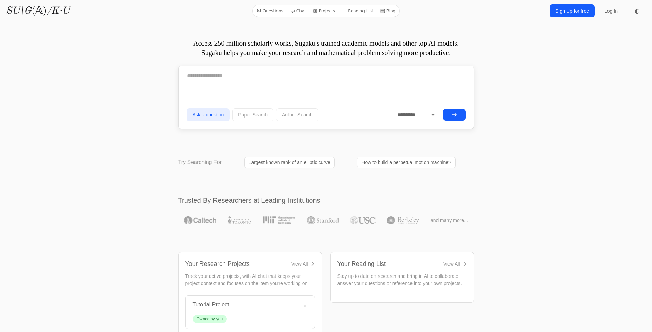 This screenshot has height=332, width=652. Describe the element at coordinates (298, 11) in the screenshot. I see `a: Chat` at that location.